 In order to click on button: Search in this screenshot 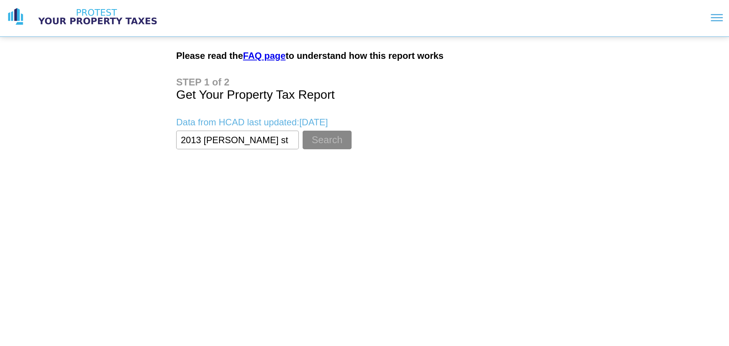, I will do `click(327, 140)`.